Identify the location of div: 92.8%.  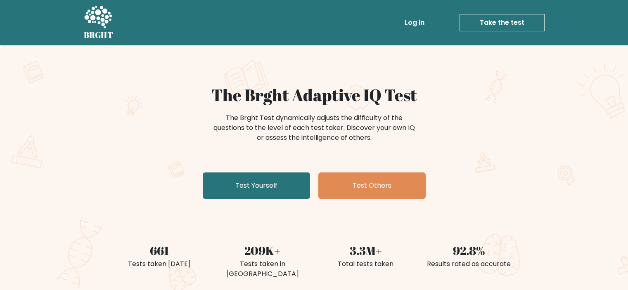
(469, 251).